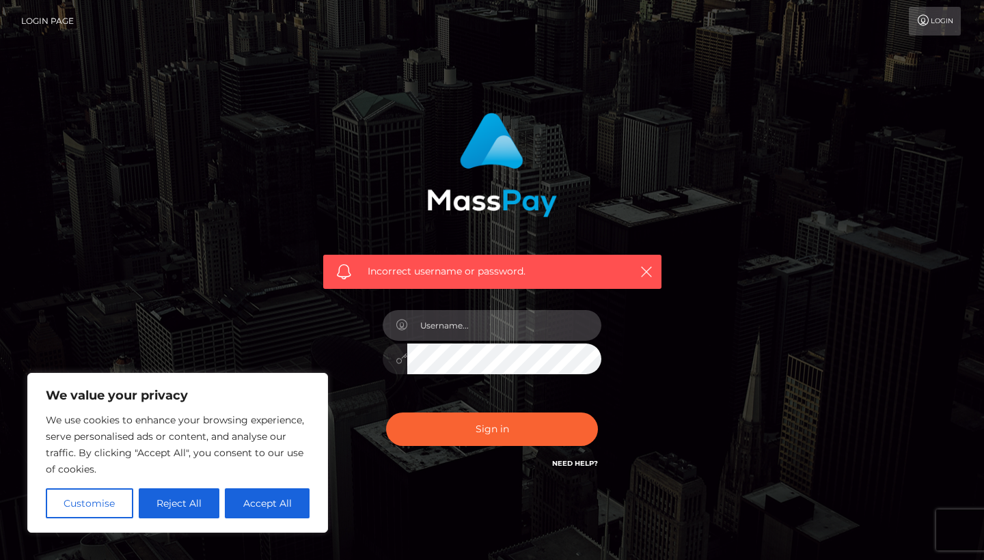 This screenshot has height=560, width=984. I want to click on a: Login Page, so click(47, 21).